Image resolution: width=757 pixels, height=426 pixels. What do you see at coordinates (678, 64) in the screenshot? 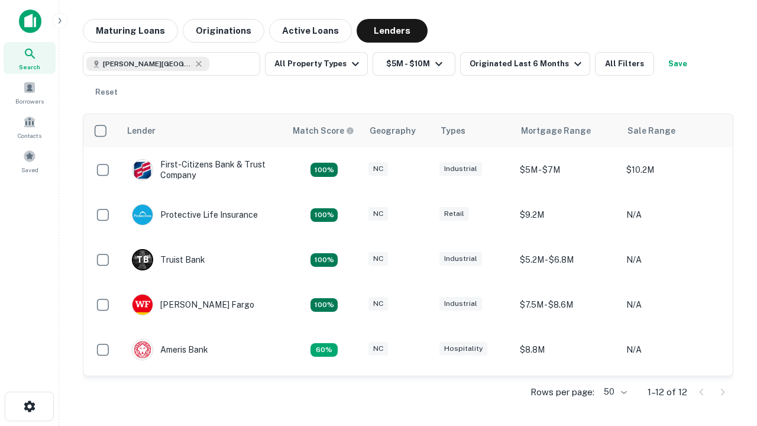
I see `button: Save your search to get updates of matches that match your search criteria.` at bounding box center [678, 64].